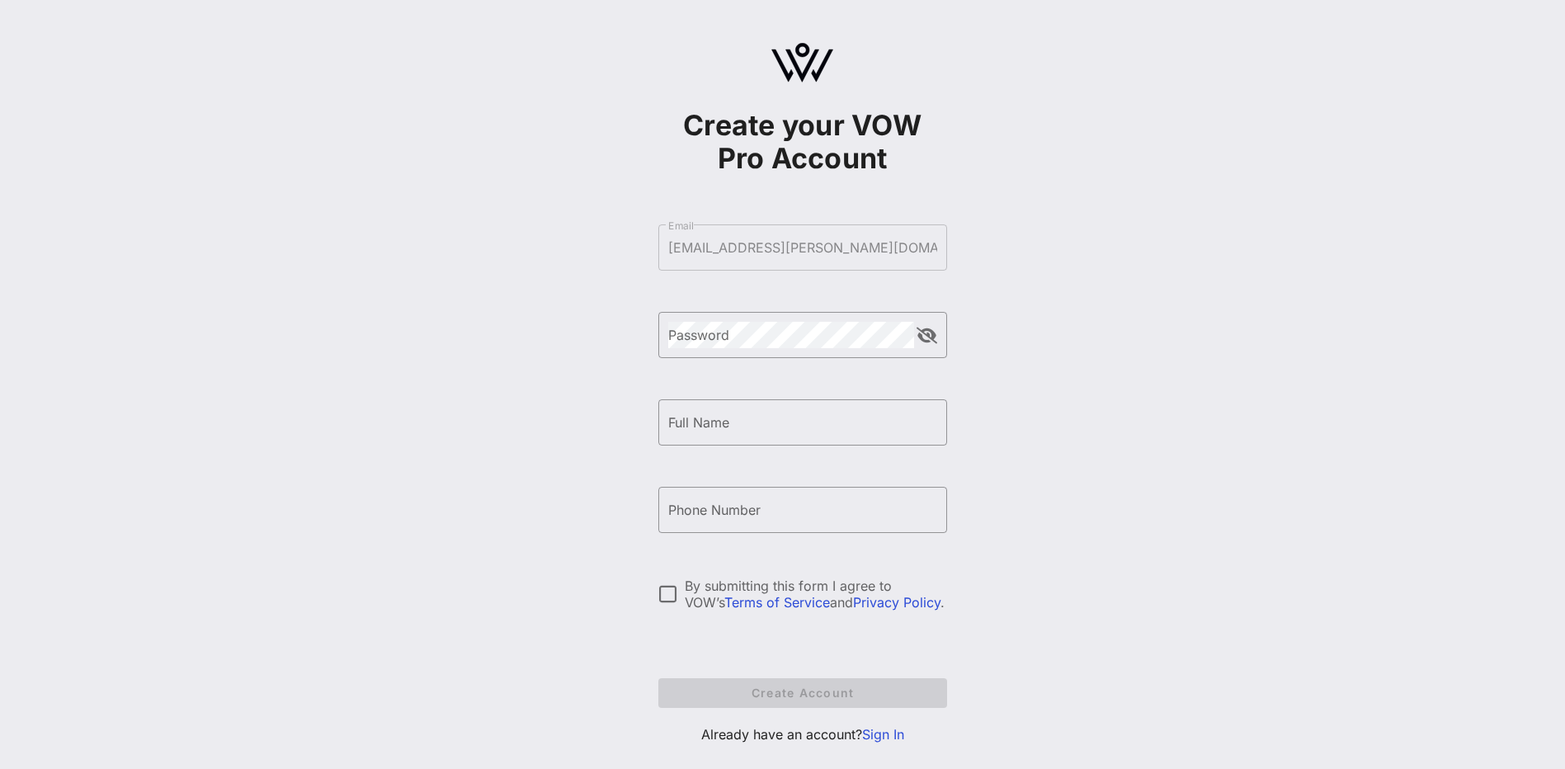 The width and height of the screenshot is (1565, 769). I want to click on a: Terms of Service, so click(777, 602).